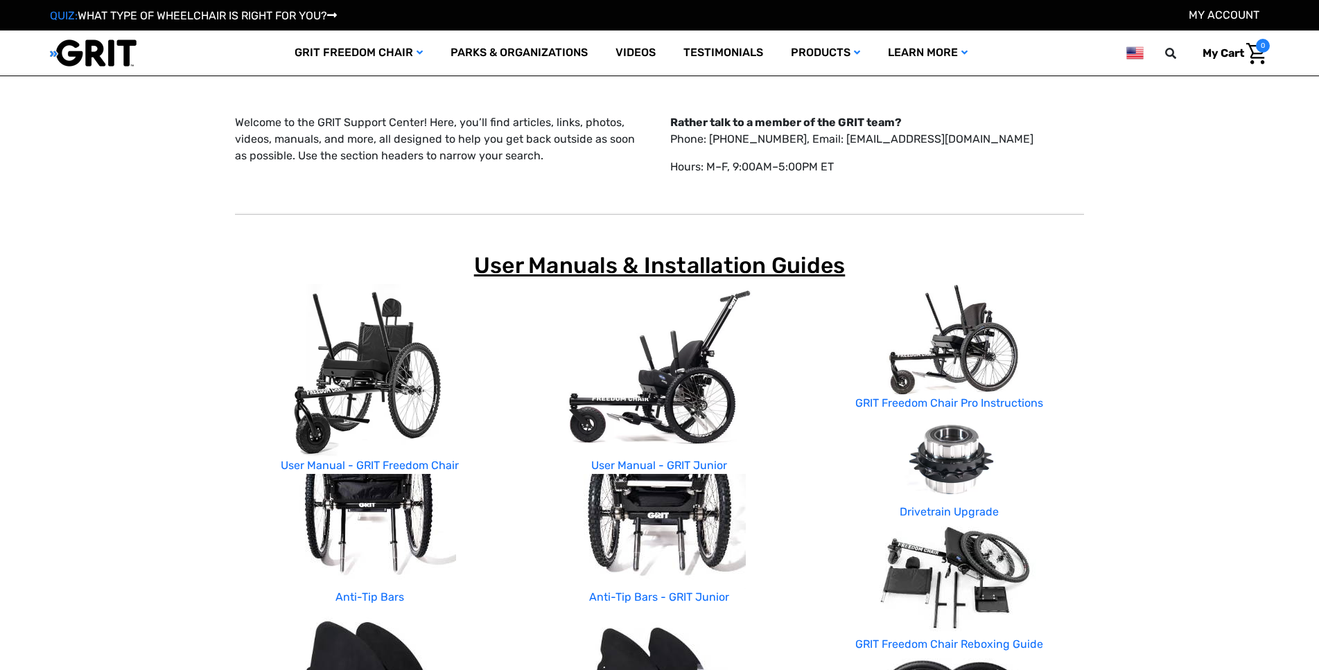 This screenshot has height=670, width=1319. I want to click on a: GRIT Freedom Chair, so click(358, 53).